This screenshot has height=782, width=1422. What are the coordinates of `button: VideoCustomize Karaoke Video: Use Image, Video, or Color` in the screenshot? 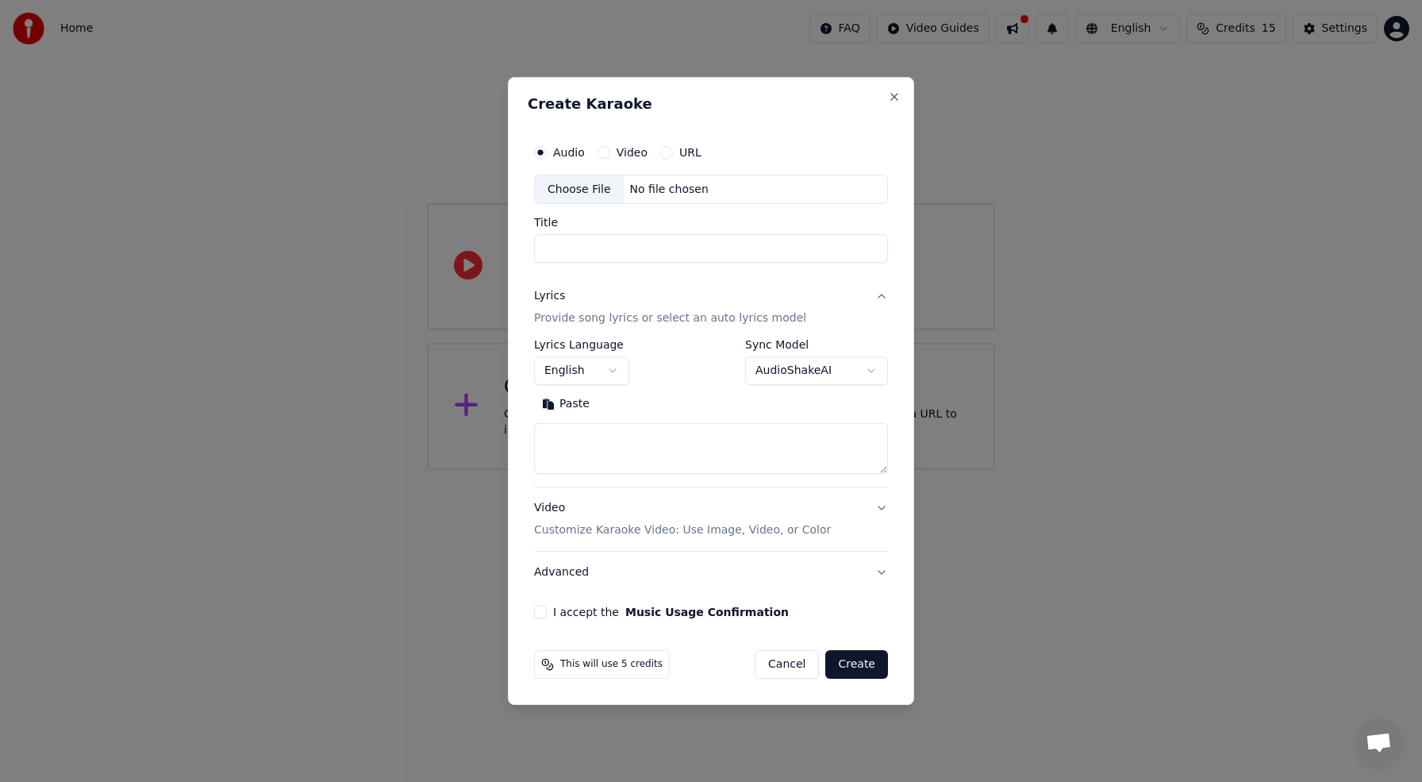 It's located at (711, 520).